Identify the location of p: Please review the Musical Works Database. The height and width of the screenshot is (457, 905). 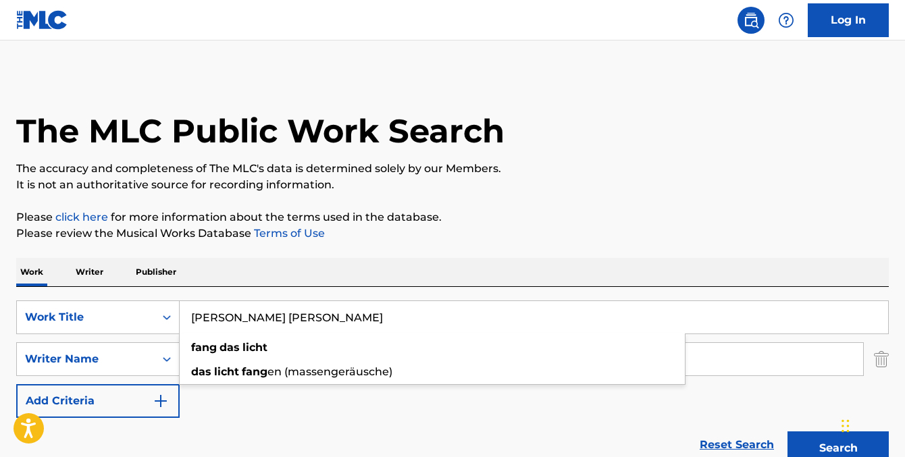
(452, 234).